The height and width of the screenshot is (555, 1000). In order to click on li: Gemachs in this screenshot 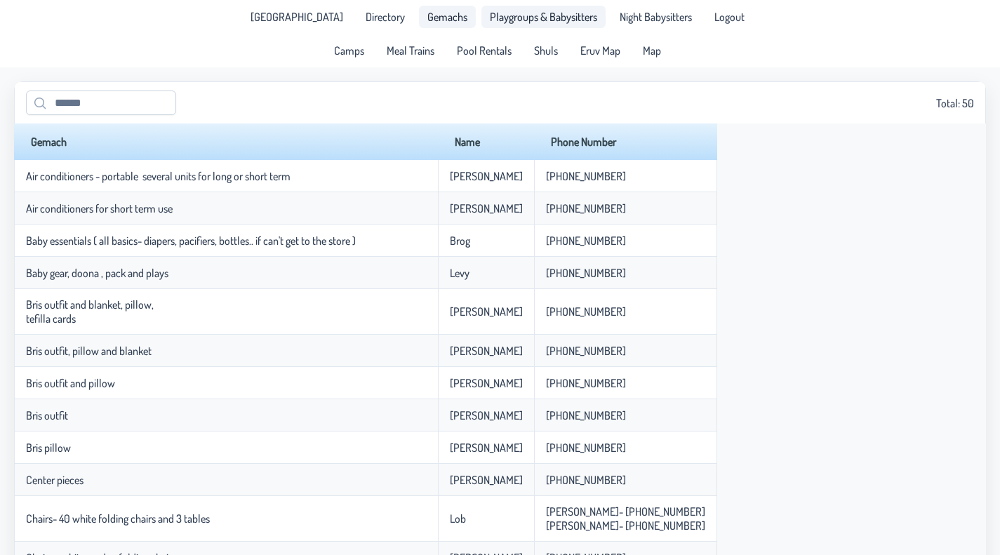, I will do `click(447, 17)`.